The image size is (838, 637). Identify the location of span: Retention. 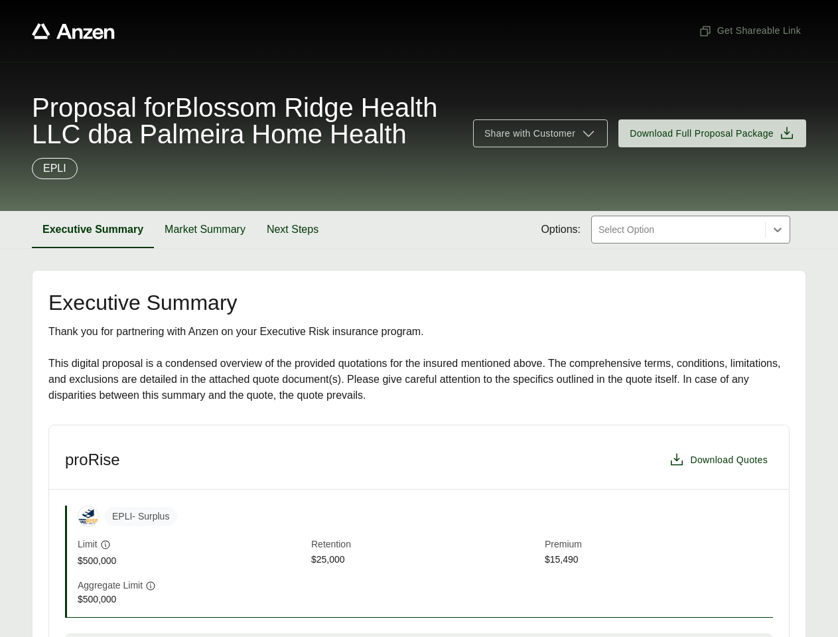
(425, 545).